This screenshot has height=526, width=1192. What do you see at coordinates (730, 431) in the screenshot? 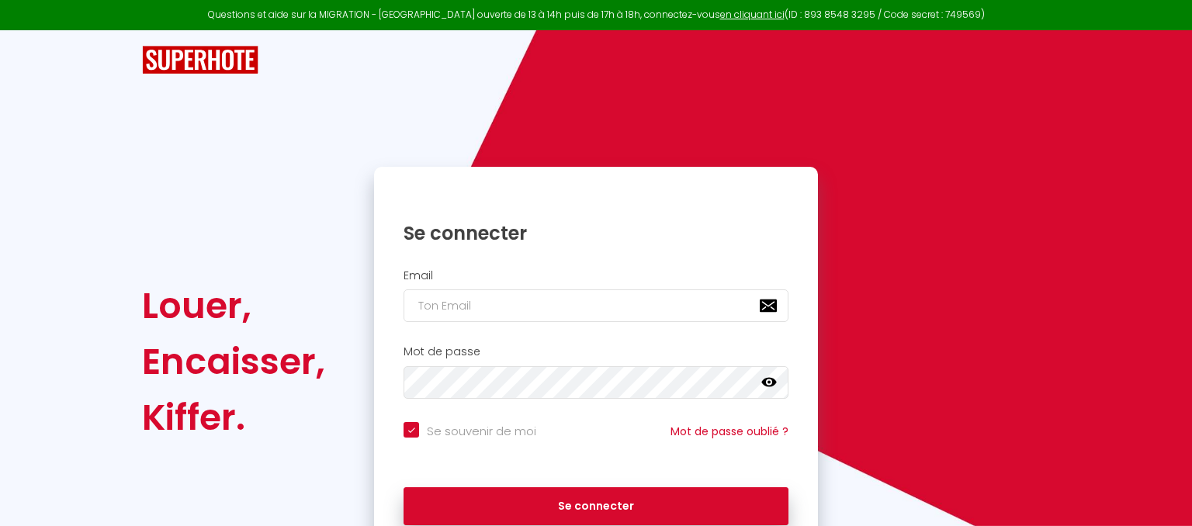
I see `a: Mot de passe oublié ?` at bounding box center [730, 431].